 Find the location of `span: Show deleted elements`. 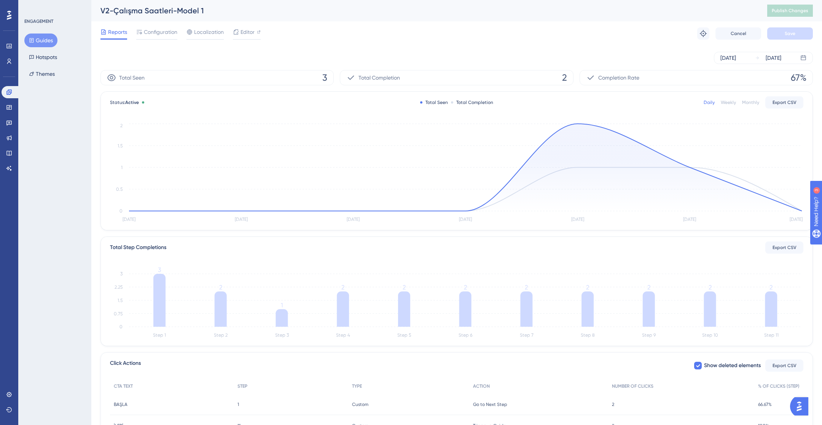

span: Show deleted elements is located at coordinates (733, 366).